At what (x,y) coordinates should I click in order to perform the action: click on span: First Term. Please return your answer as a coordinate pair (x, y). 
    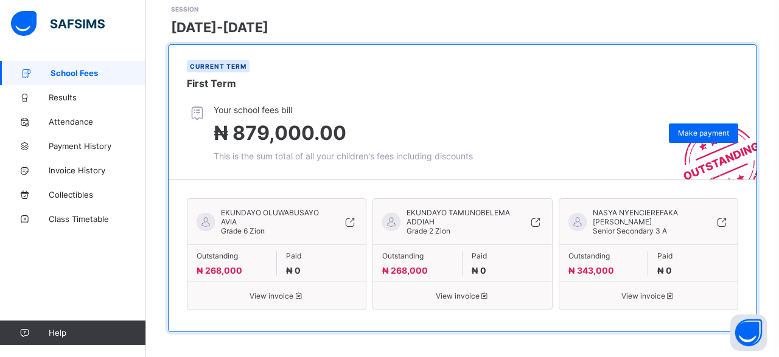
    Looking at the image, I should click on (211, 83).